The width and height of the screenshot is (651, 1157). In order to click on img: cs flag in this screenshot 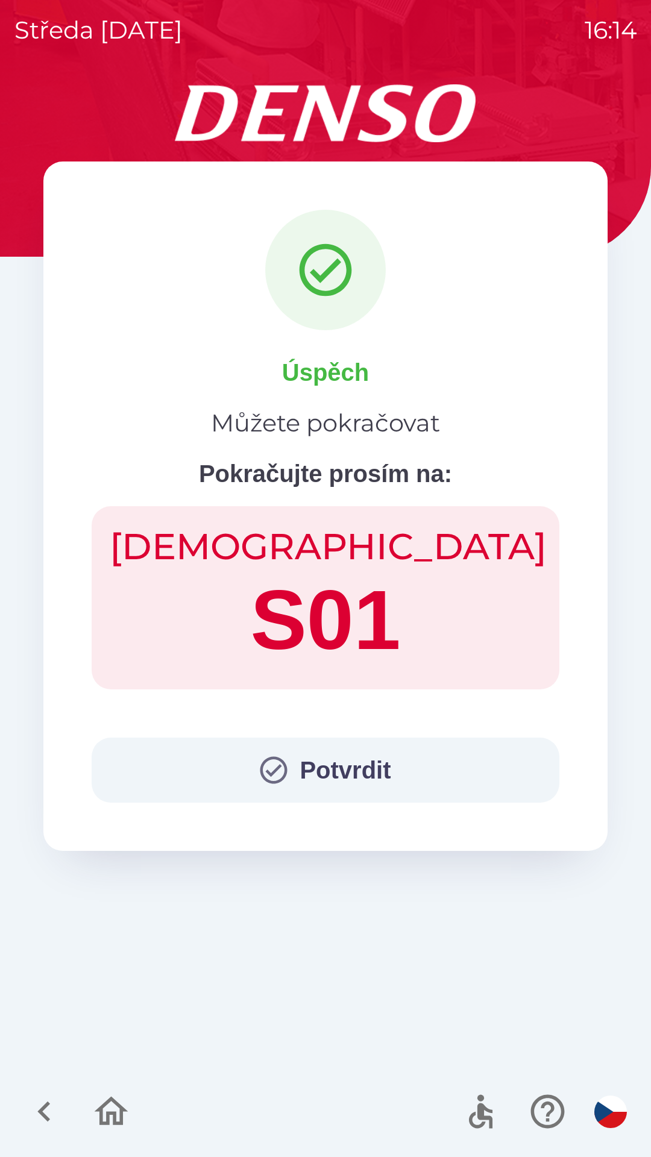, I will do `click(611, 1112)`.